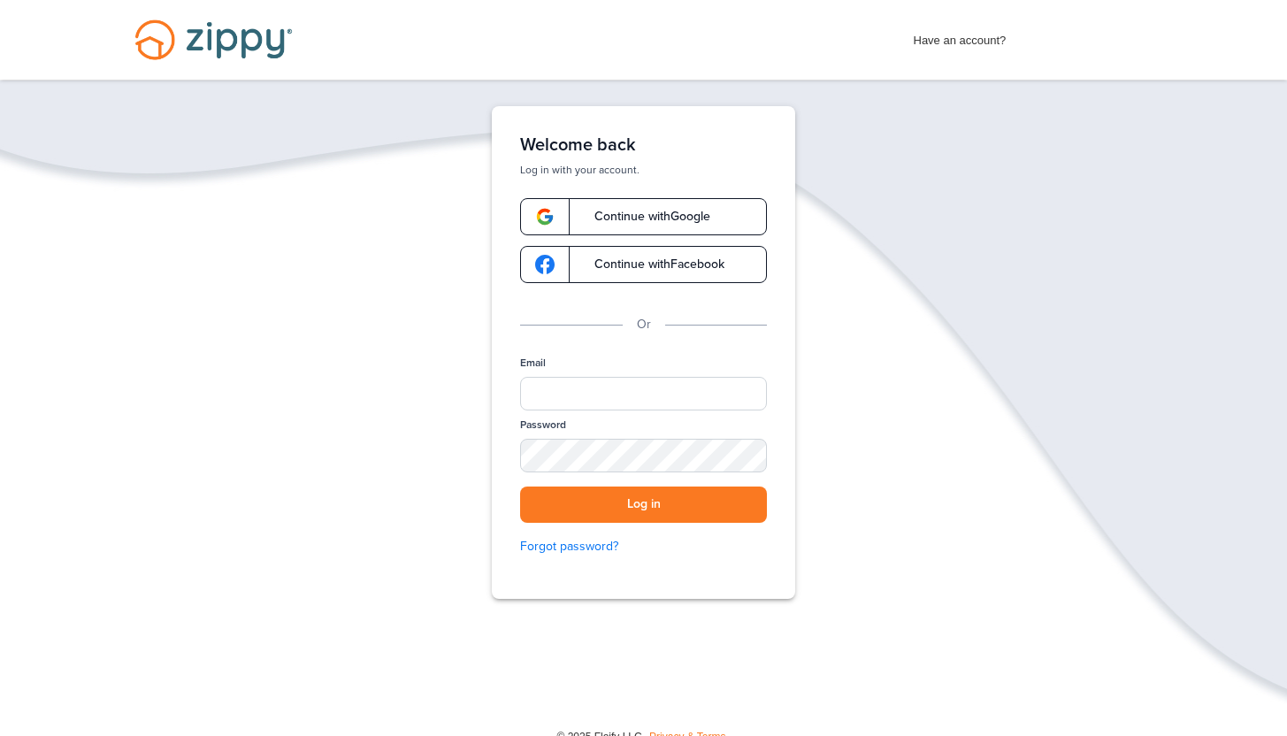  Describe the element at coordinates (543, 424) in the screenshot. I see `label: Password` at that location.